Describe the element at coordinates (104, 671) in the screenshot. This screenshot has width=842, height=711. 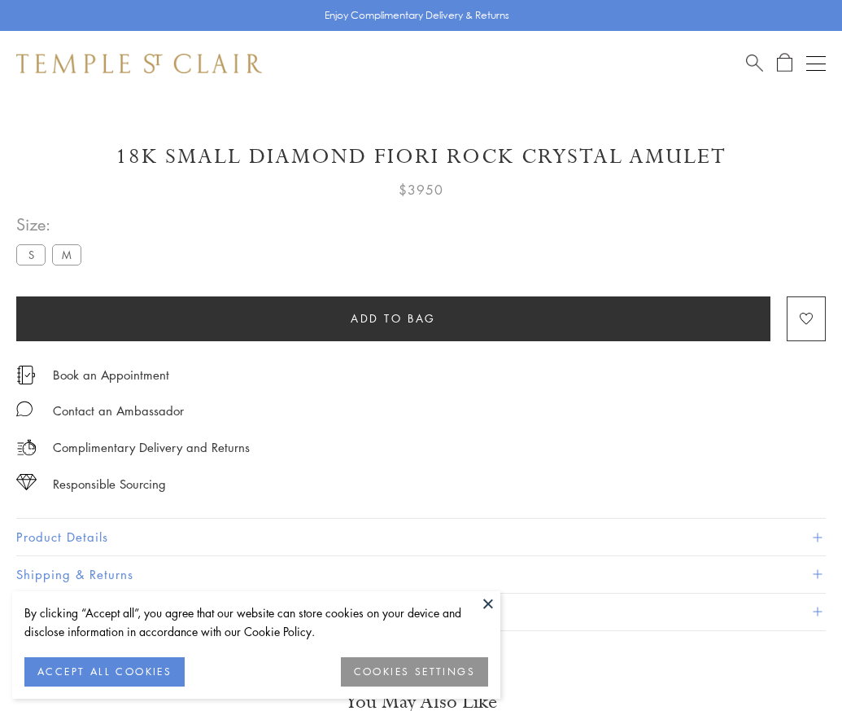
I see `button: ACCEPT ALL COOKIES` at that location.